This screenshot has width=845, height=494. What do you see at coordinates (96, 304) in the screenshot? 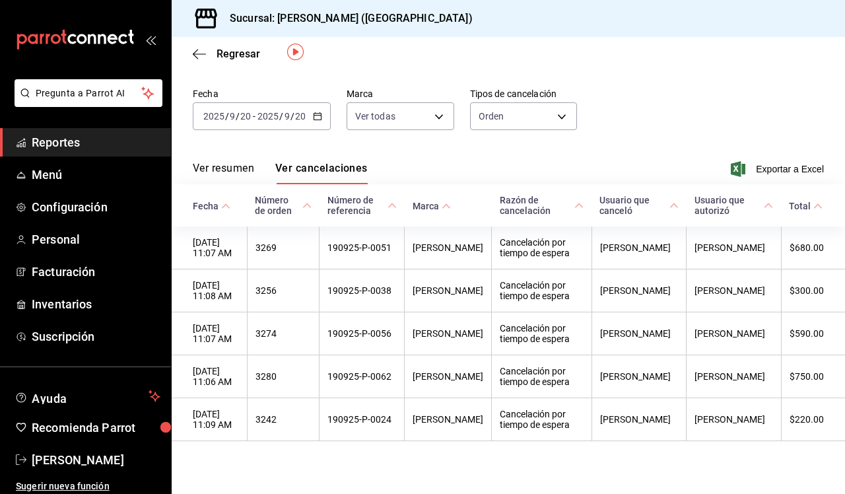
I see `span: Inventarios` at bounding box center [96, 304].